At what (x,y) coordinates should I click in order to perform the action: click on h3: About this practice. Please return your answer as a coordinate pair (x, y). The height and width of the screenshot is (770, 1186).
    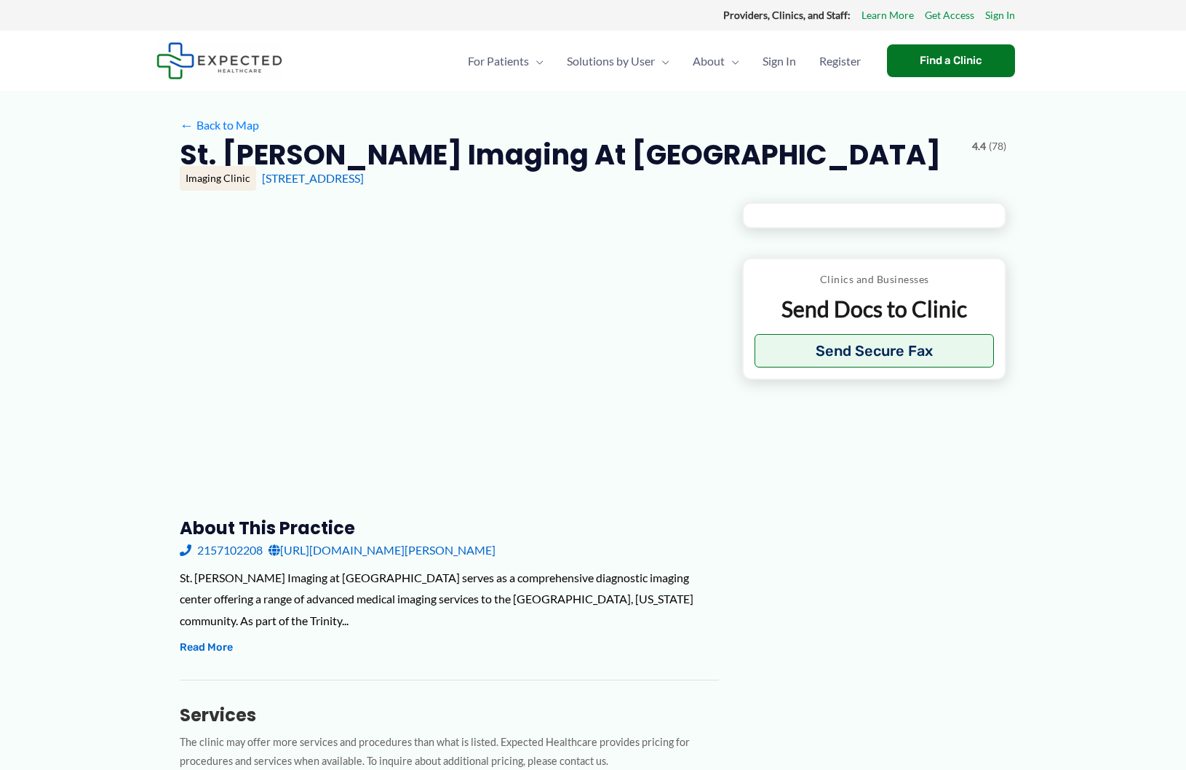
    Looking at the image, I should click on (449, 528).